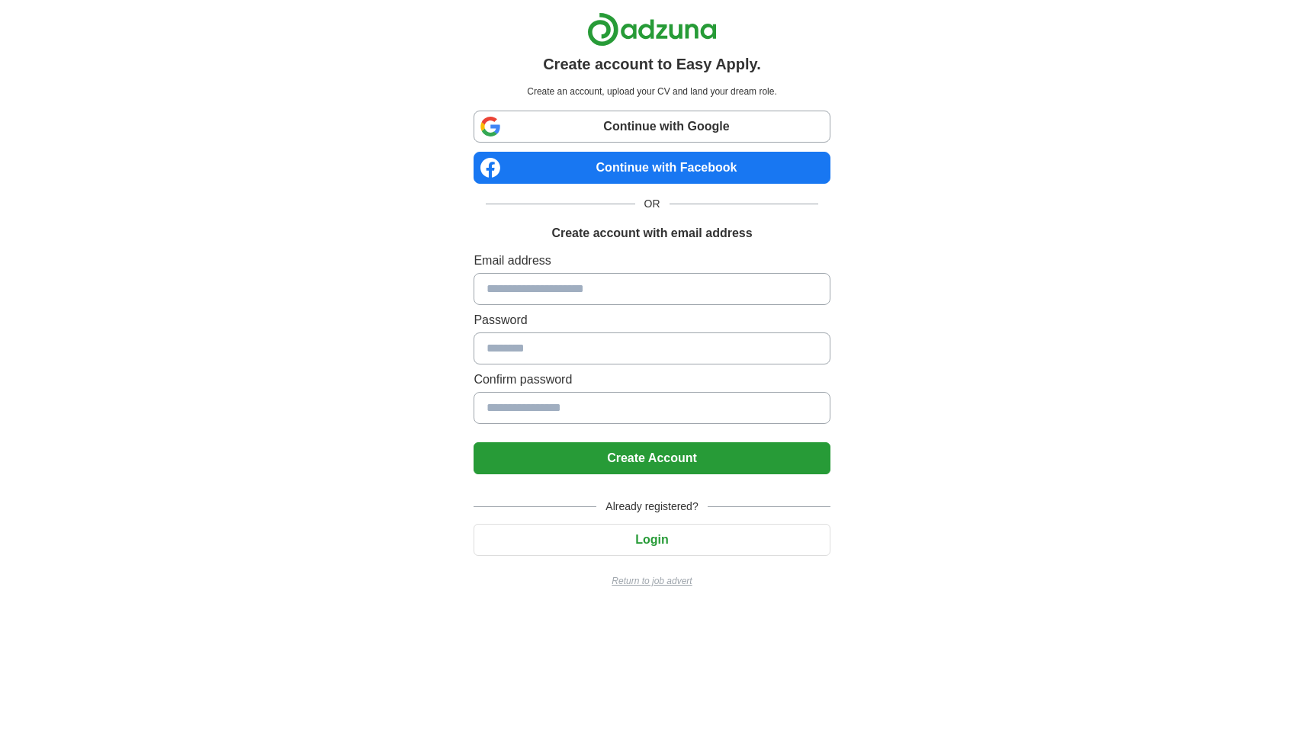  What do you see at coordinates (651, 458) in the screenshot?
I see `button: Create Account` at bounding box center [651, 458].